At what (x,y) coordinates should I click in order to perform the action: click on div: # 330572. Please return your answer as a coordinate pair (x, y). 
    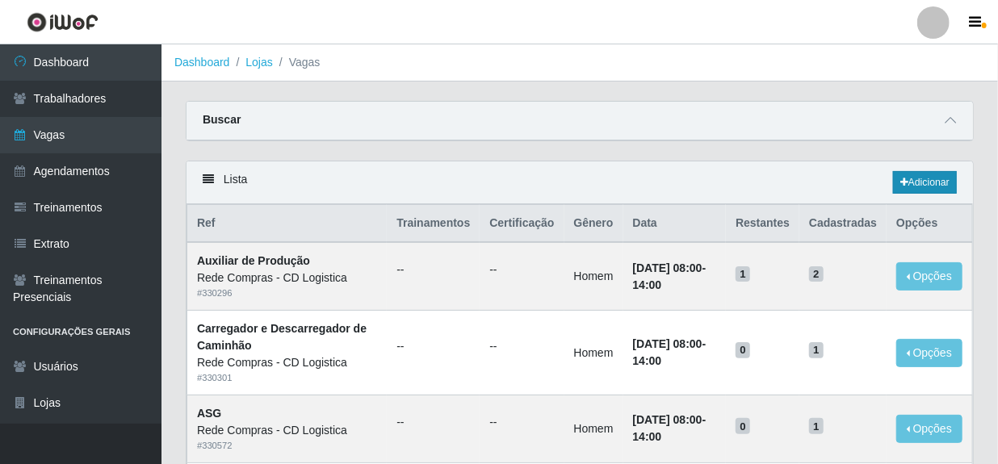
    Looking at the image, I should click on (287, 446).